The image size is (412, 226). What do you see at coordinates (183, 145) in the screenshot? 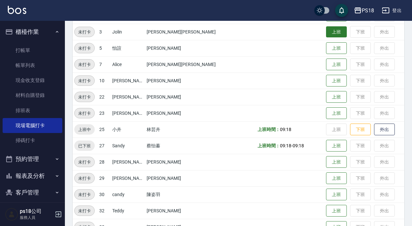
I see `td: 蔡怡蓁` at bounding box center [183, 145].